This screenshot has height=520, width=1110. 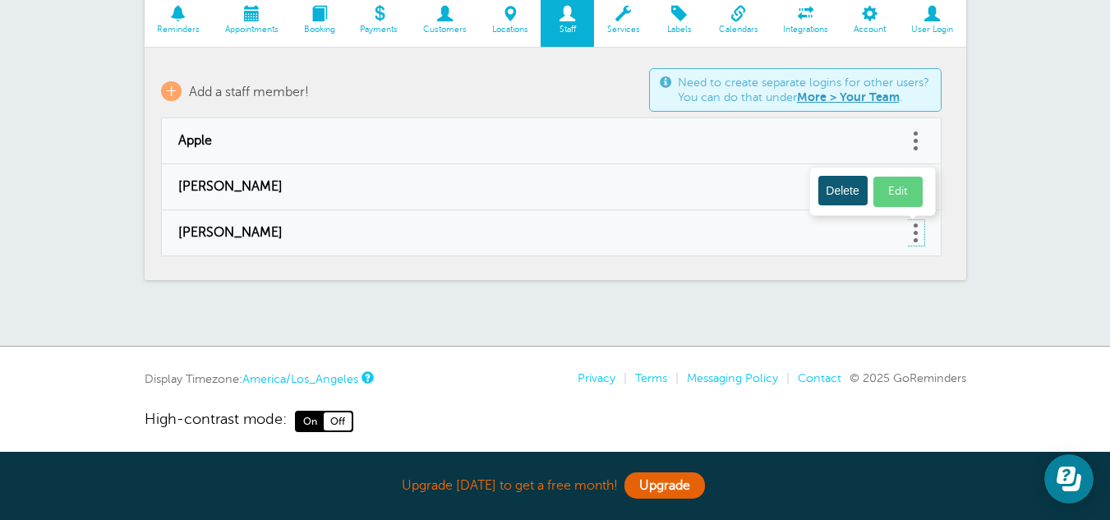 I want to click on span: Integrations, so click(x=806, y=30).